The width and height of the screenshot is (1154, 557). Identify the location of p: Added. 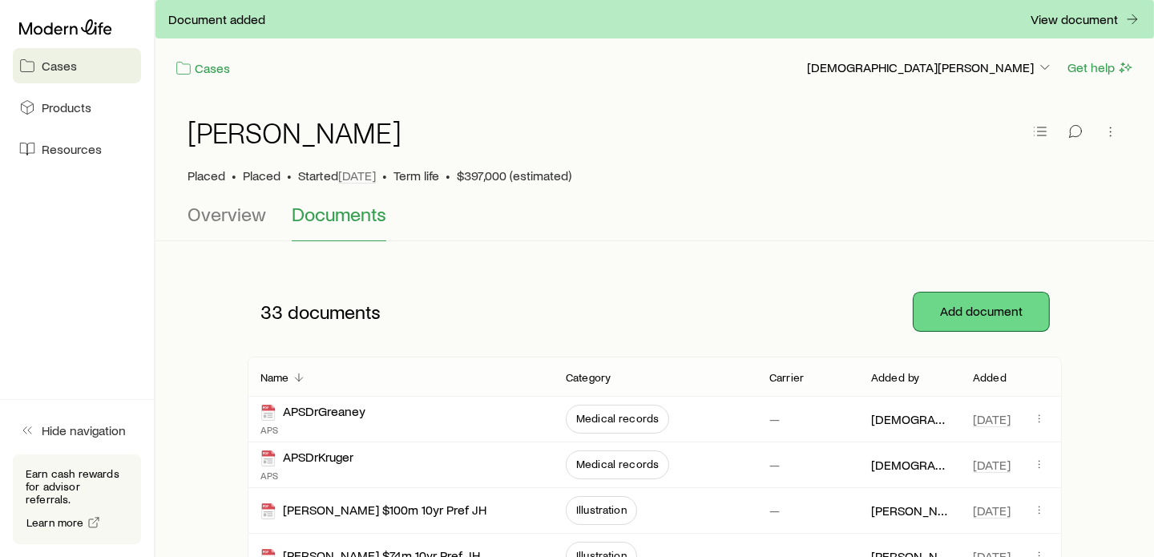
(990, 378).